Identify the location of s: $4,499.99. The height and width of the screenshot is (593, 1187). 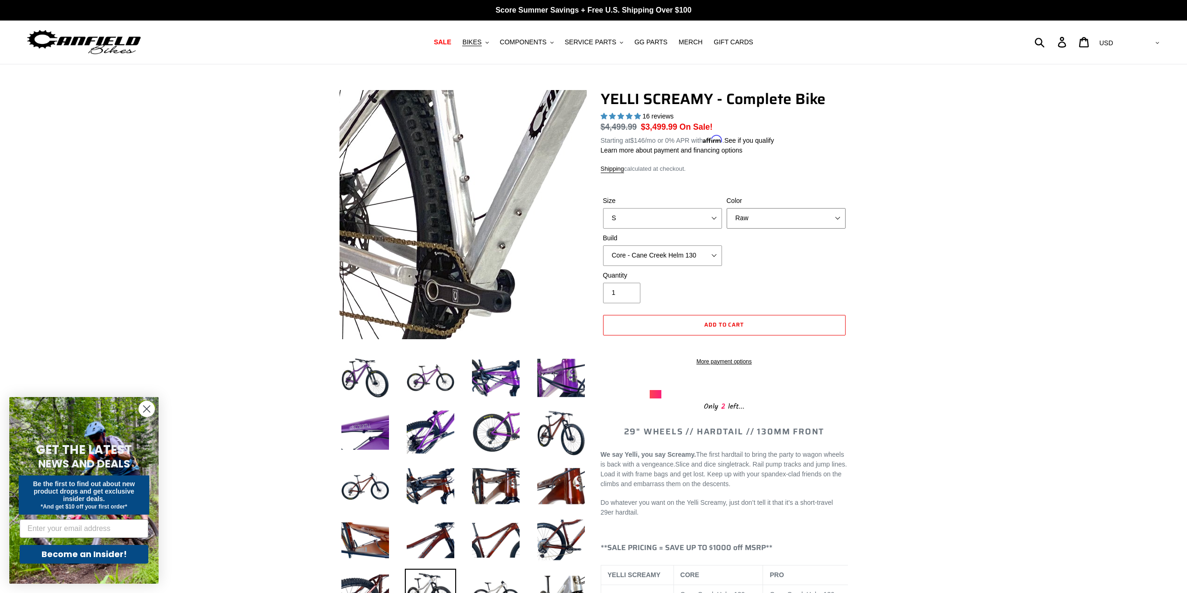
(619, 127).